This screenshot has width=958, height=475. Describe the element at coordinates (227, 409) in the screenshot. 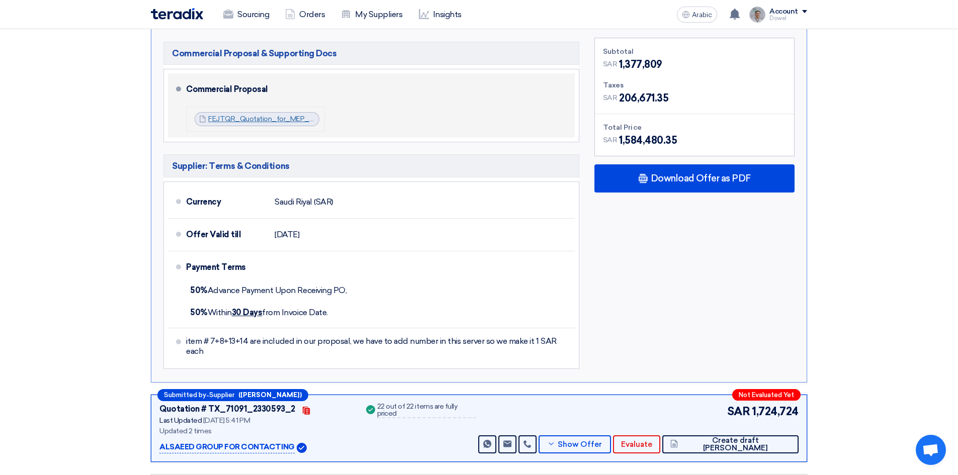

I see `font: Quotation # TX_71091_2330593_2` at that location.